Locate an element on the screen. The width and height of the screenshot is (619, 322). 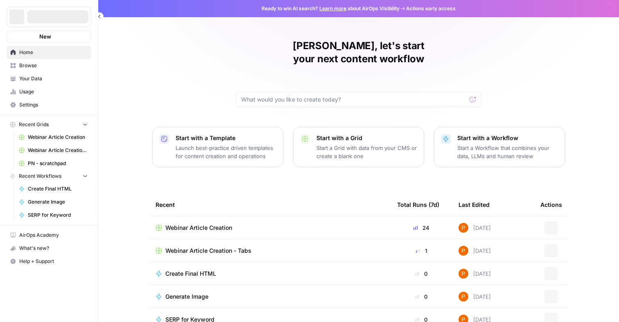
p: Start a Grid with data from your CMS or create a blank one is located at coordinates (367, 152).